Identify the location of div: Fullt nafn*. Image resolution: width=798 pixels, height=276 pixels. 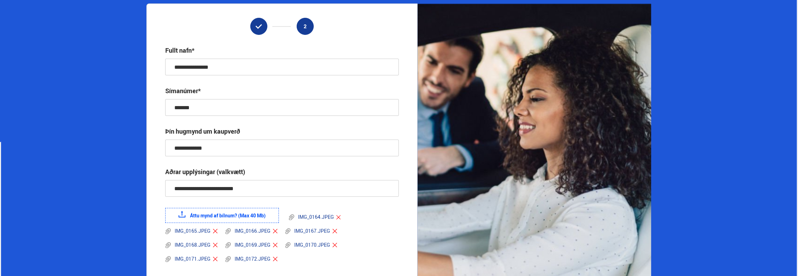
(180, 50).